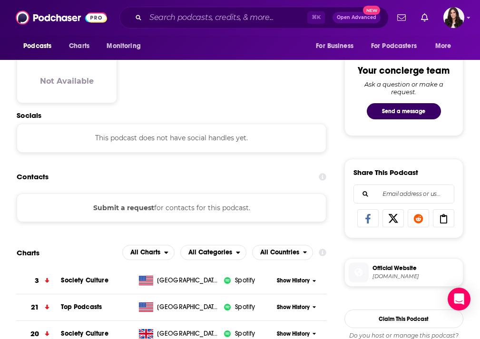 The width and height of the screenshot is (480, 339). I want to click on span: More, so click(444, 46).